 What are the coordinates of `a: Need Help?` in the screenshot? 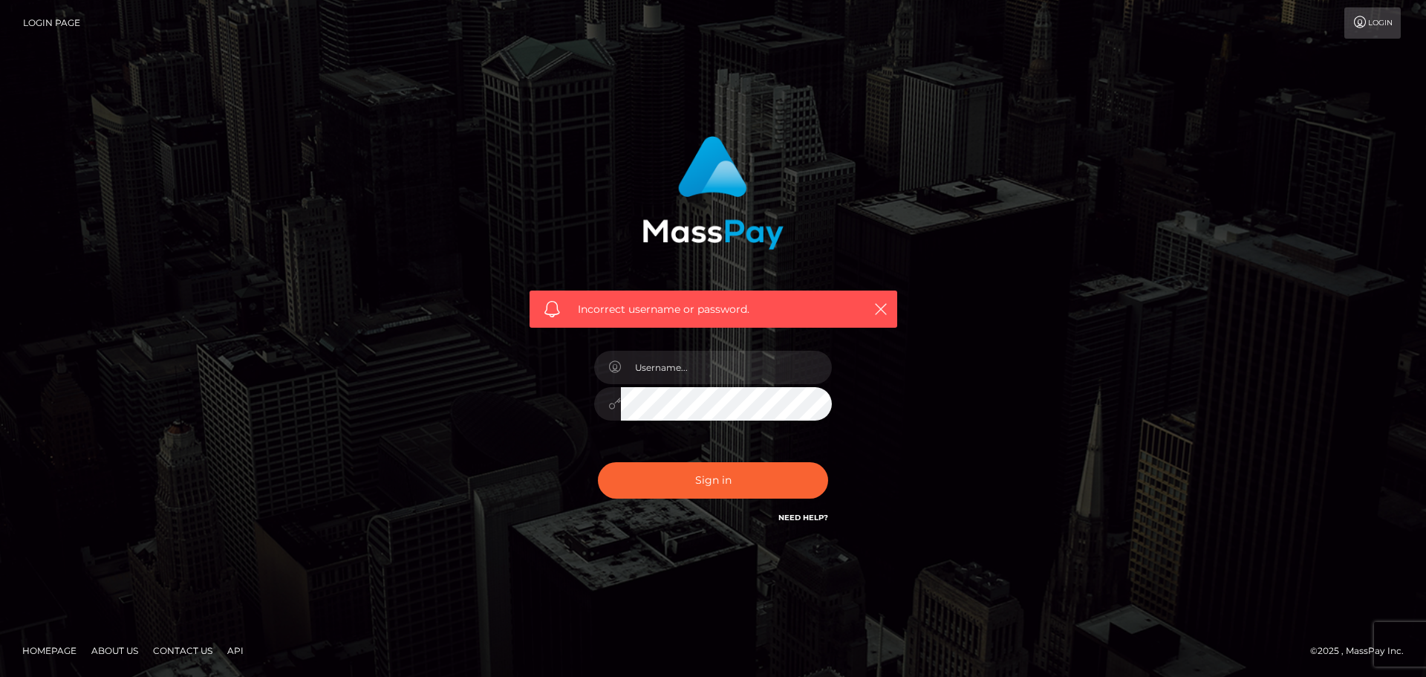 It's located at (803, 517).